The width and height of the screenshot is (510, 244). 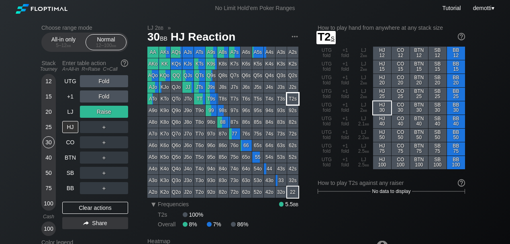 What do you see at coordinates (269, 64) in the screenshot?
I see `div: K4s` at bounding box center [269, 64].